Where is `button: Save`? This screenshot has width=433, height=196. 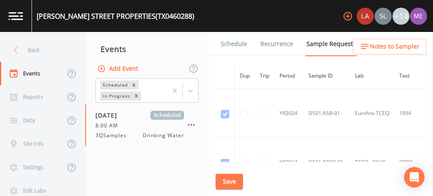
button: Save is located at coordinates (229, 181).